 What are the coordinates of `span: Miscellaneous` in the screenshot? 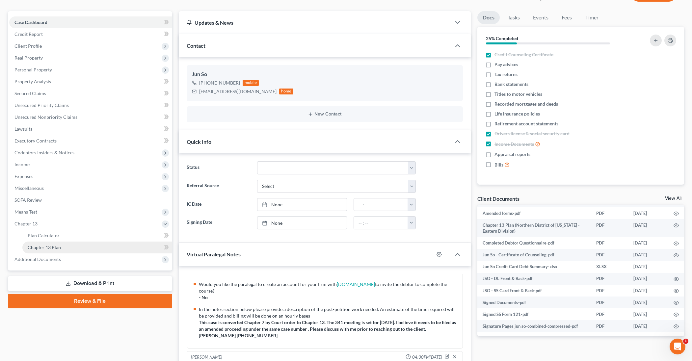 It's located at (29, 188).